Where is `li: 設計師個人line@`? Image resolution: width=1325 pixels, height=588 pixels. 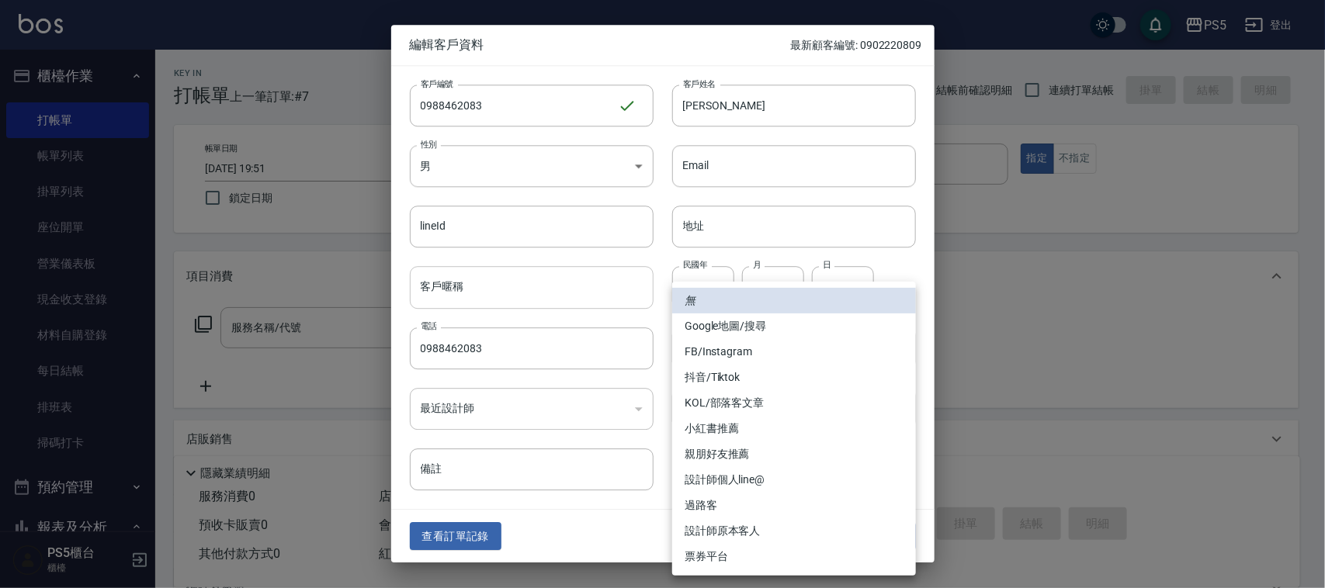 li: 設計師個人line@ is located at coordinates (794, 480).